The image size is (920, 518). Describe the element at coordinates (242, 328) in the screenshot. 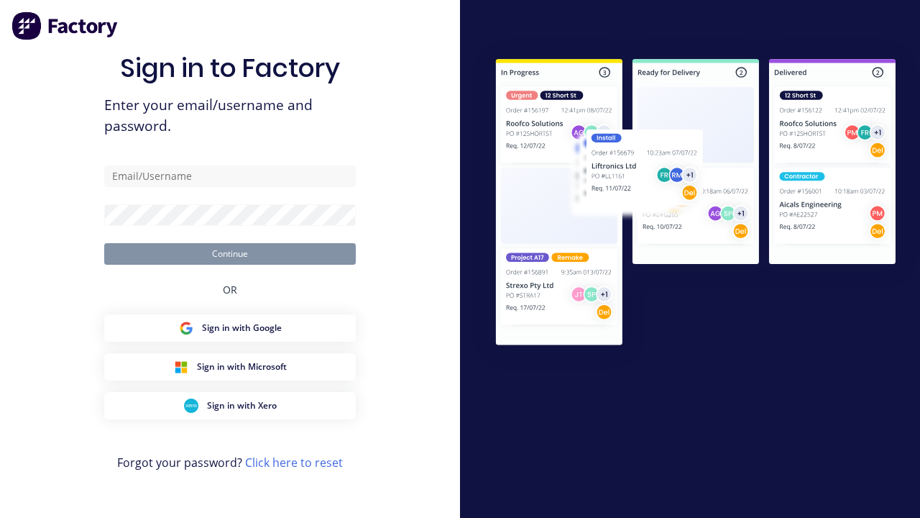

I see `span: Sign in with Google` at that location.